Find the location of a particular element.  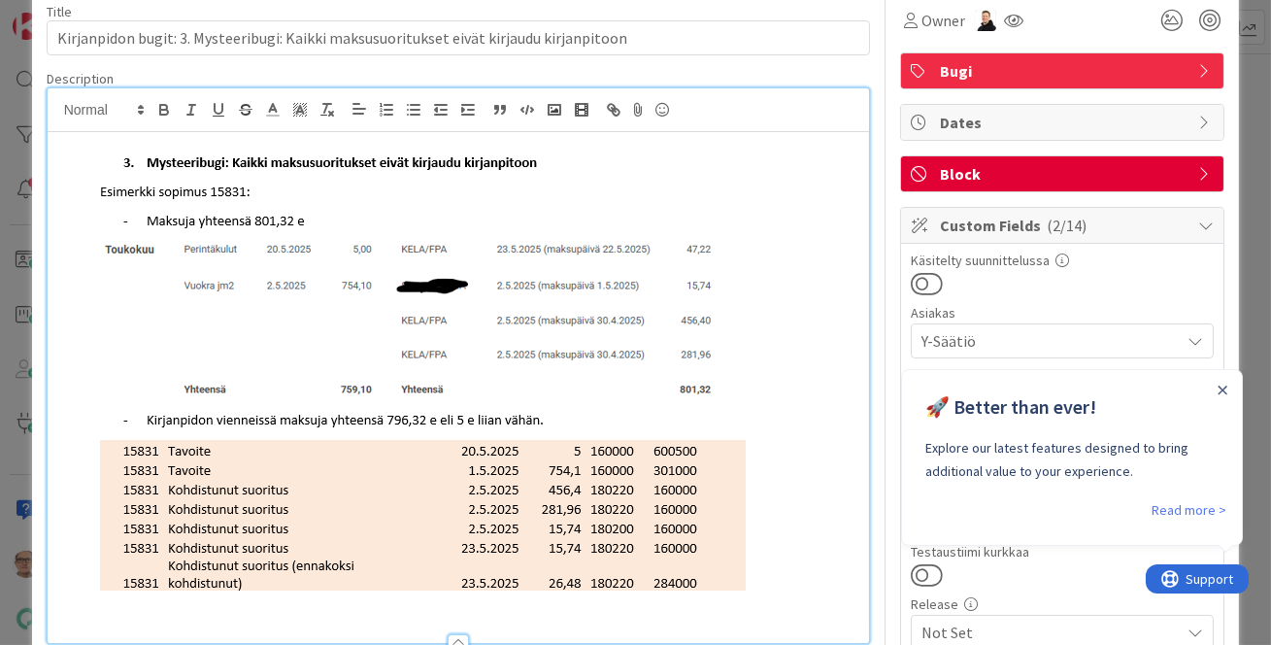

img: image.png is located at coordinates (415, 380).